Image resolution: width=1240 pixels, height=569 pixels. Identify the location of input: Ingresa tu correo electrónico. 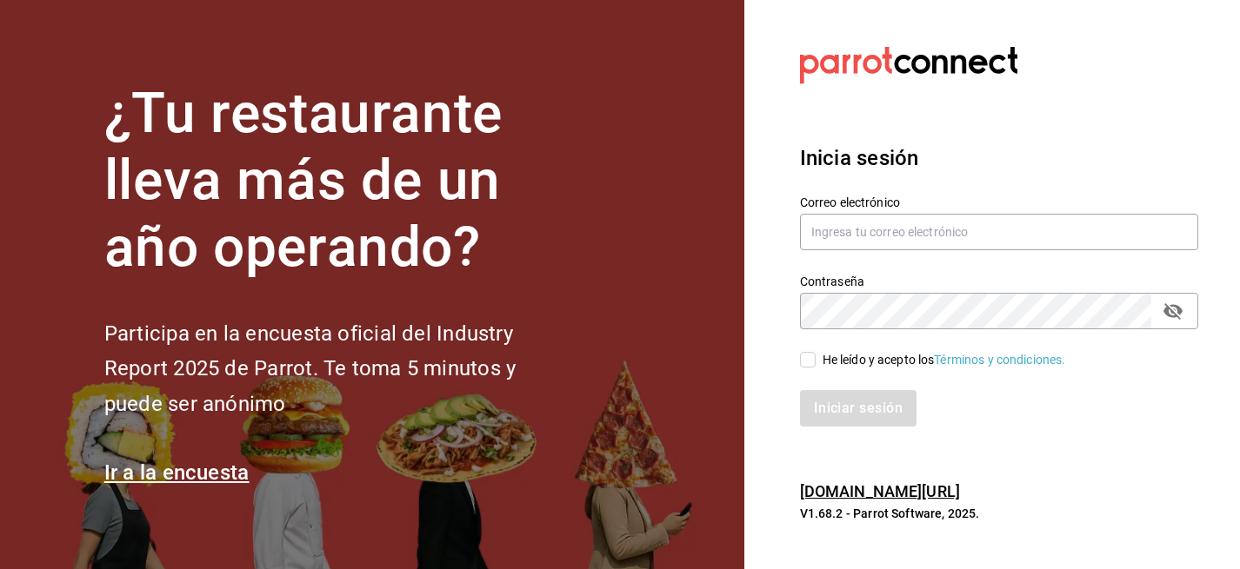
(999, 232).